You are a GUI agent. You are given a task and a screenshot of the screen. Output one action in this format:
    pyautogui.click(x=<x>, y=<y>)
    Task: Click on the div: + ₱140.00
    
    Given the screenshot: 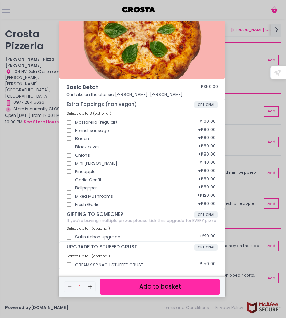 What is the action you would take?
    pyautogui.click(x=206, y=164)
    